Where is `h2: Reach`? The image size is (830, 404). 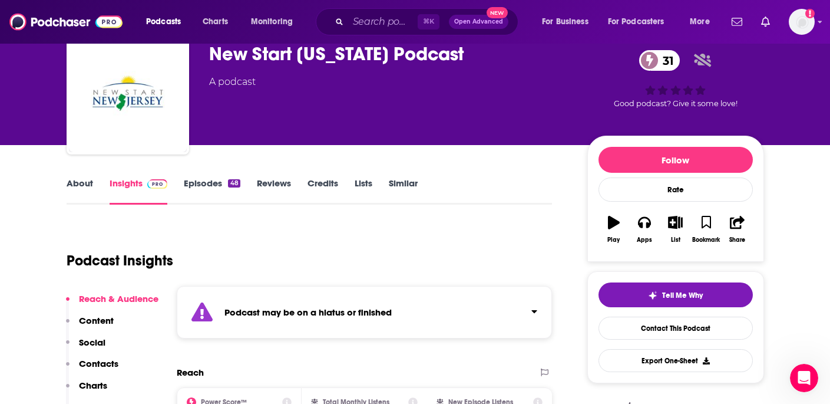 h2: Reach is located at coordinates (190, 372).